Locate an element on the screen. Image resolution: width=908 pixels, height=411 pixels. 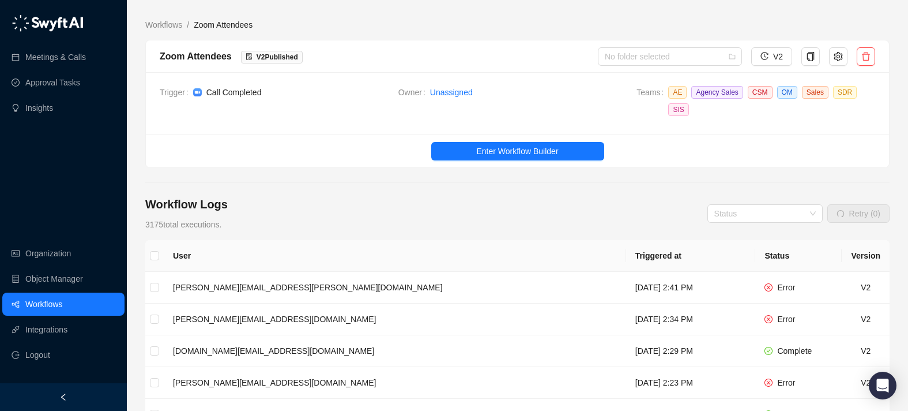
span: Call Completed is located at coordinates (234, 92).